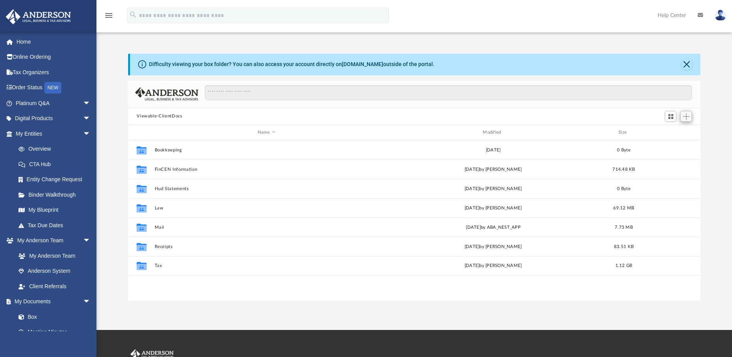  I want to click on span: 714.48 KB, so click(624, 169).